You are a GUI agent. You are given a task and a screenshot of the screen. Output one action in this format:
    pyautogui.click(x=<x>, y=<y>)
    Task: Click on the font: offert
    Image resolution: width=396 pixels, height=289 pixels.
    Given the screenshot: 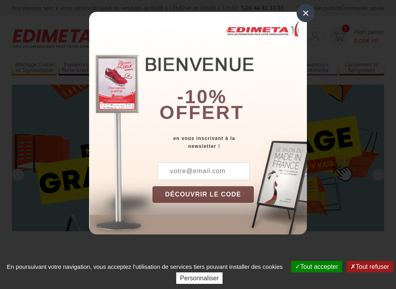 What is the action you would take?
    pyautogui.click(x=202, y=112)
    